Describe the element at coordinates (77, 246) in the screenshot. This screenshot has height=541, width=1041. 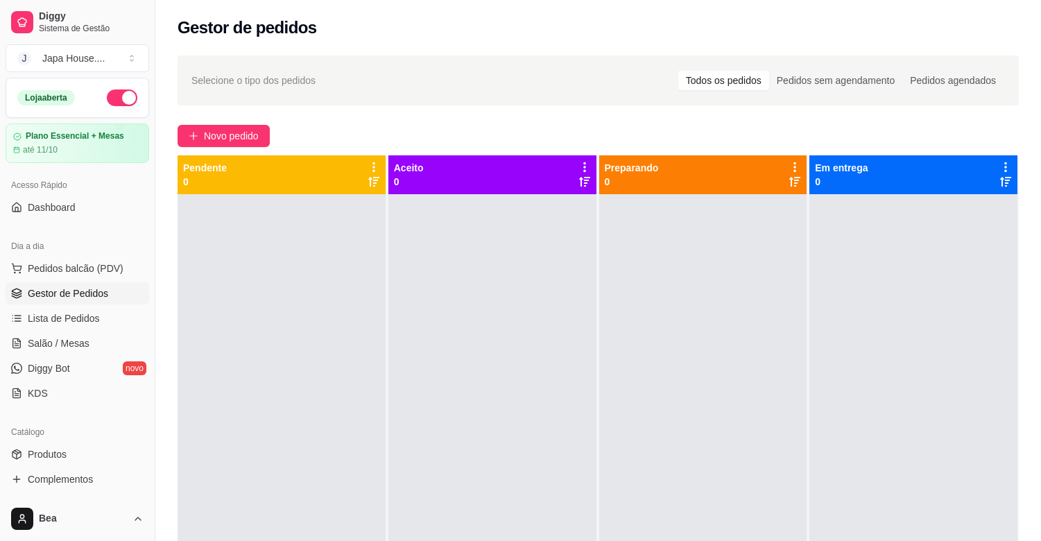
I see `div: Dia a dia` at that location.